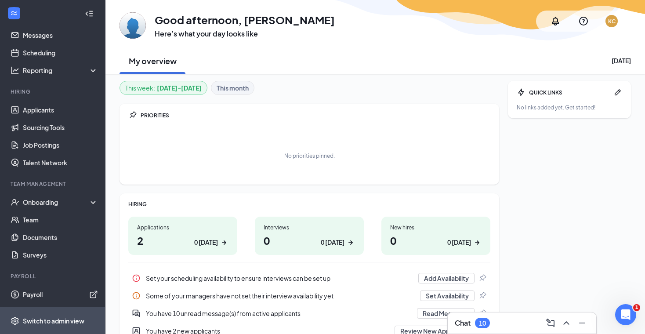 This screenshot has height=334, width=645. What do you see at coordinates (60, 53) in the screenshot?
I see `a: Scheduling` at bounding box center [60, 53].